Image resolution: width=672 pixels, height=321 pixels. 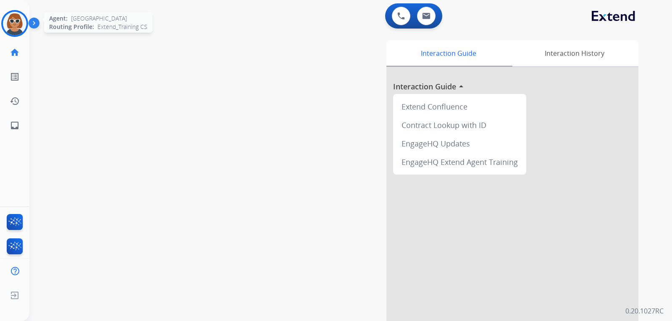 I want to click on div: Interaction History, so click(x=574, y=53).